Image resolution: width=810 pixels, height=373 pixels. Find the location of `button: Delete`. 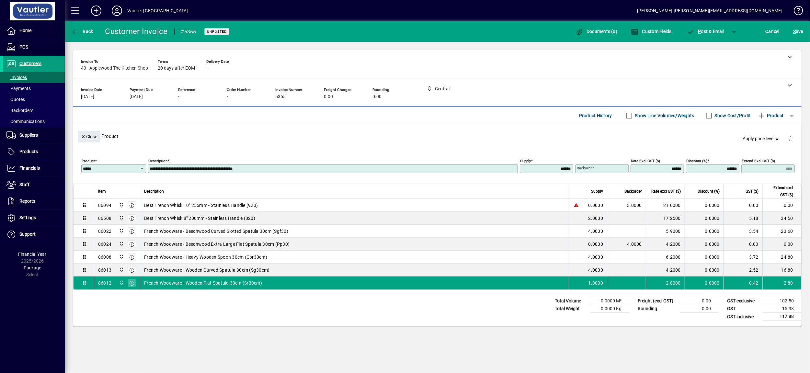

button: Delete is located at coordinates (791, 139).